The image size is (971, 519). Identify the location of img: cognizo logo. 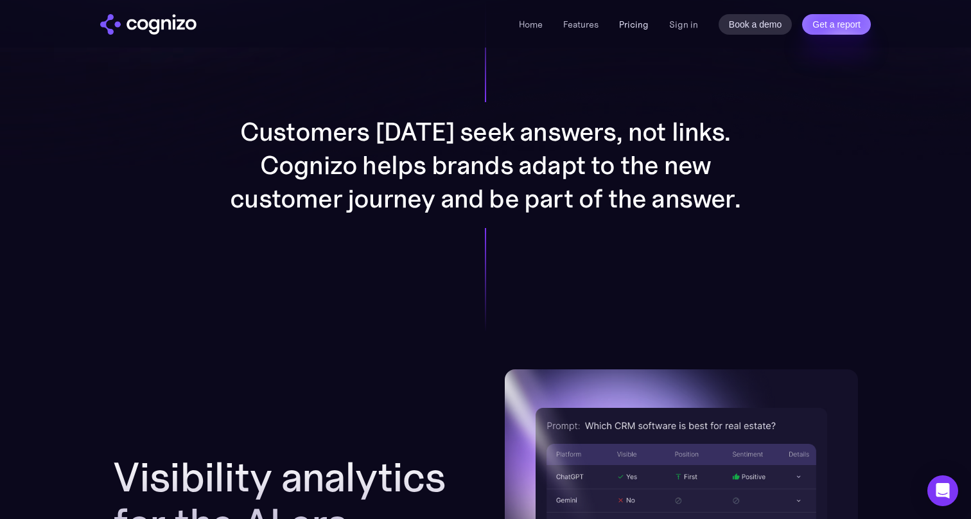
(148, 24).